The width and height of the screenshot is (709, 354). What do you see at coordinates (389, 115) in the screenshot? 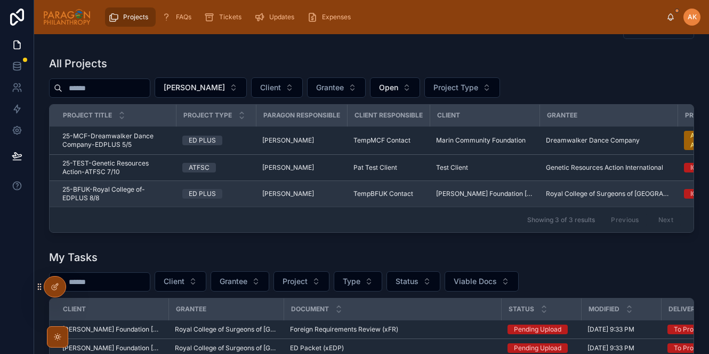
I see `span: Client Responsible` at bounding box center [389, 115].